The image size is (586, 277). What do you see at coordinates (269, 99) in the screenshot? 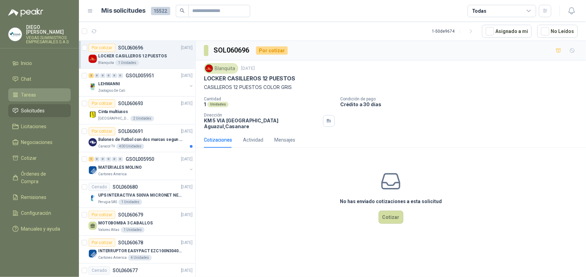
I see `p: Cantidad` at bounding box center [269, 99].